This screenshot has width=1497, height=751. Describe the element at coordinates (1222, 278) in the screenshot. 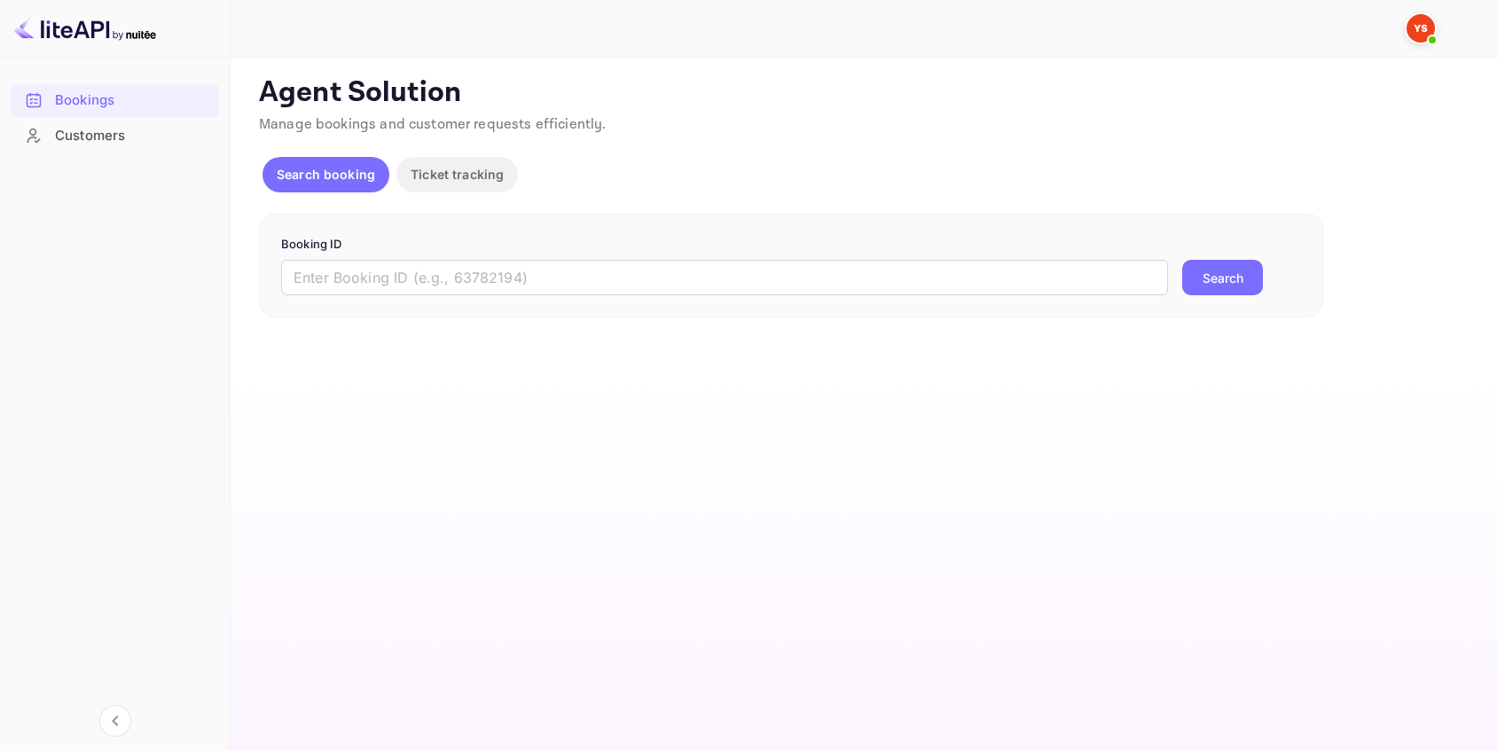

I see `button: Search` at that location.